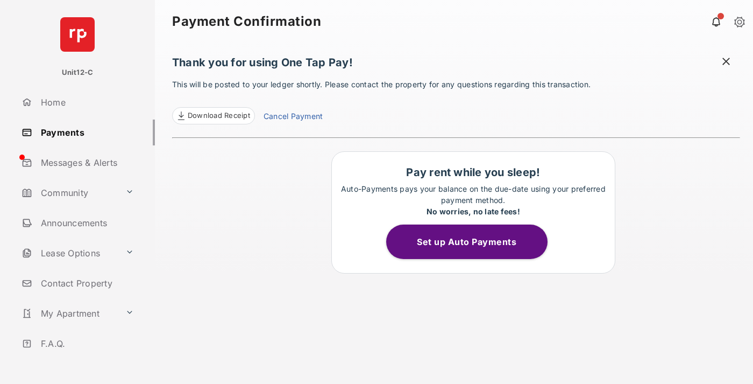  Describe the element at coordinates (69, 193) in the screenshot. I see `a: Community` at that location.